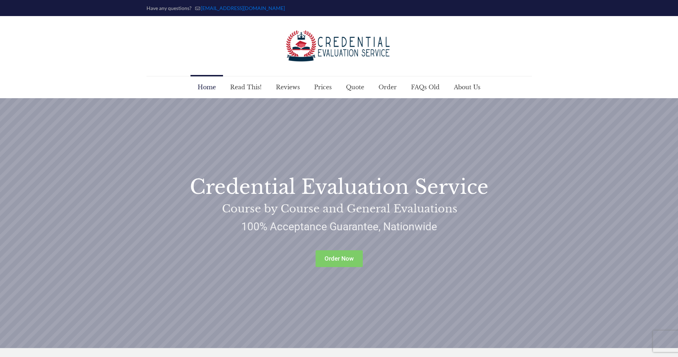 The image size is (678, 357). Describe the element at coordinates (355, 87) in the screenshot. I see `a: Quote` at that location.